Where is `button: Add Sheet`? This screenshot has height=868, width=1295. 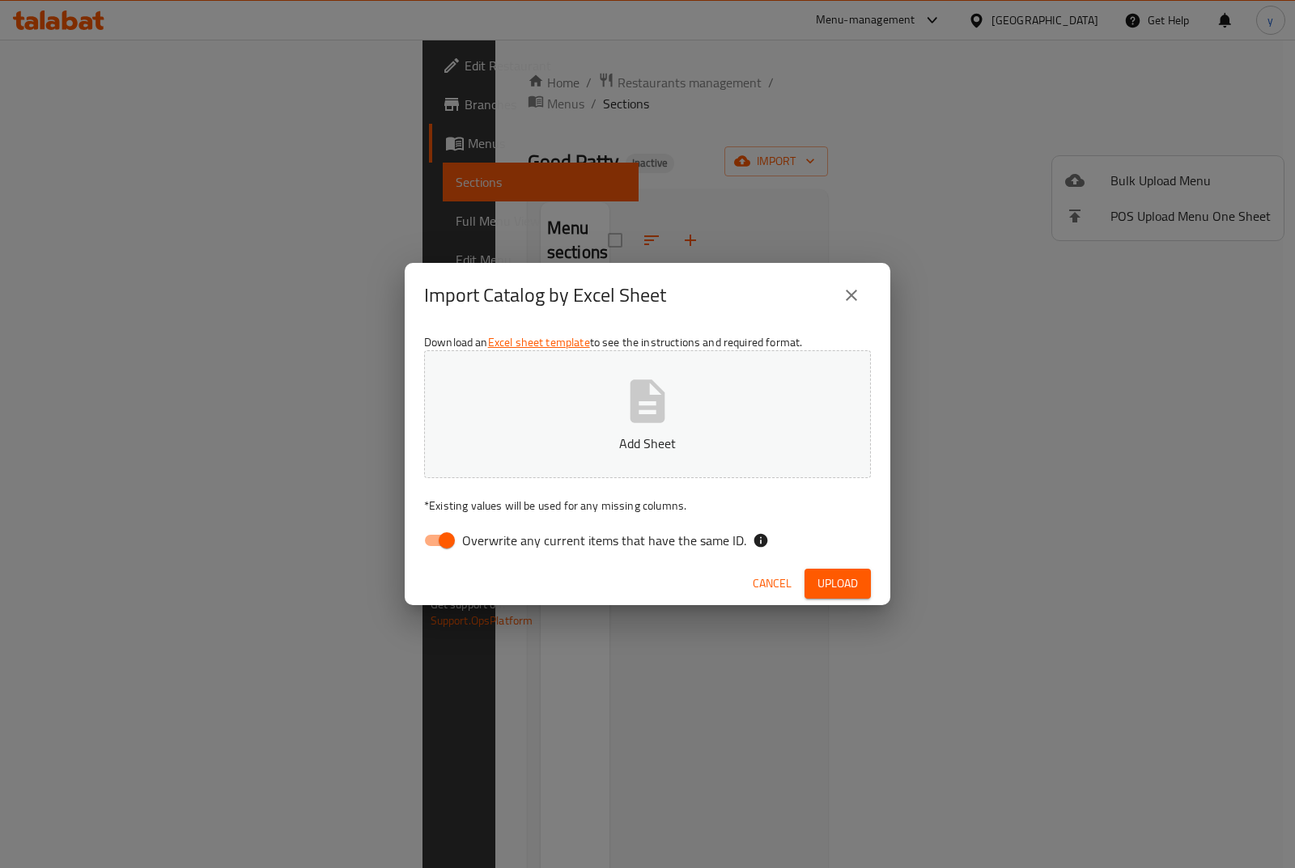 button: Add Sheet is located at coordinates (647, 414).